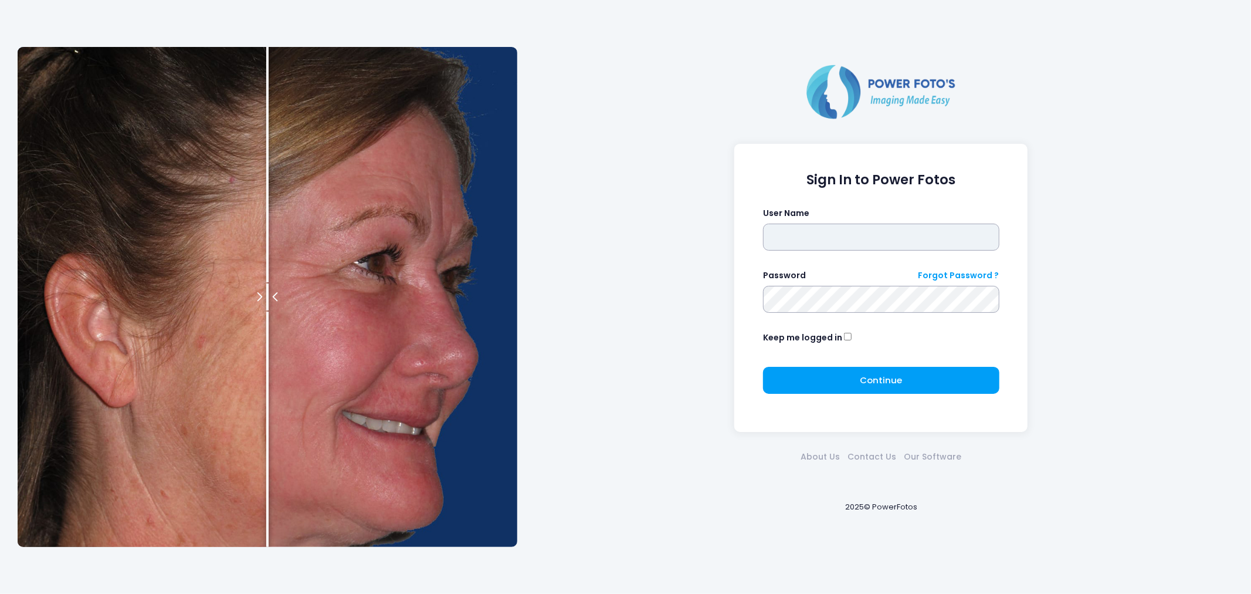  What do you see at coordinates (881, 507) in the screenshot?
I see `div: 2025© PowerFotos` at bounding box center [881, 507].